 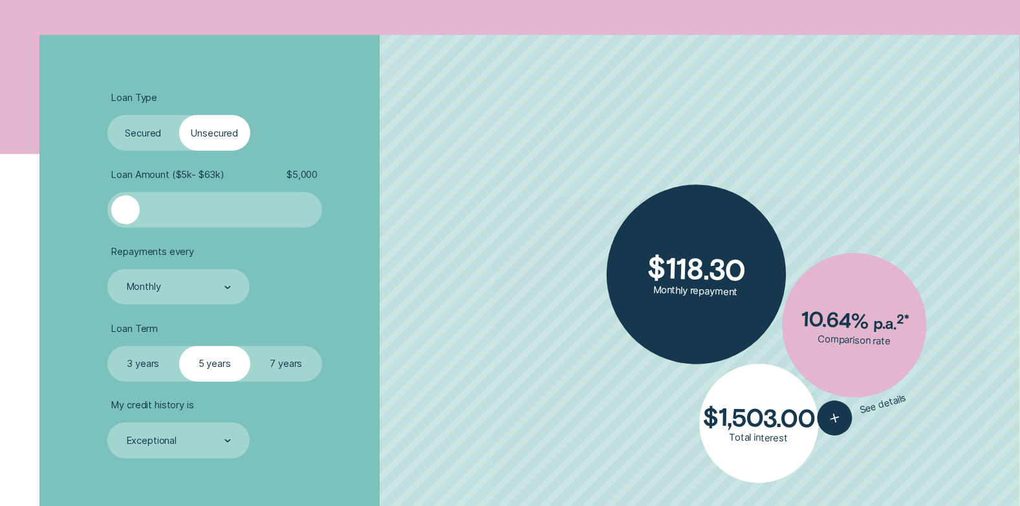 What do you see at coordinates (153, 252) in the screenshot?
I see `span: Repayments every` at bounding box center [153, 252].